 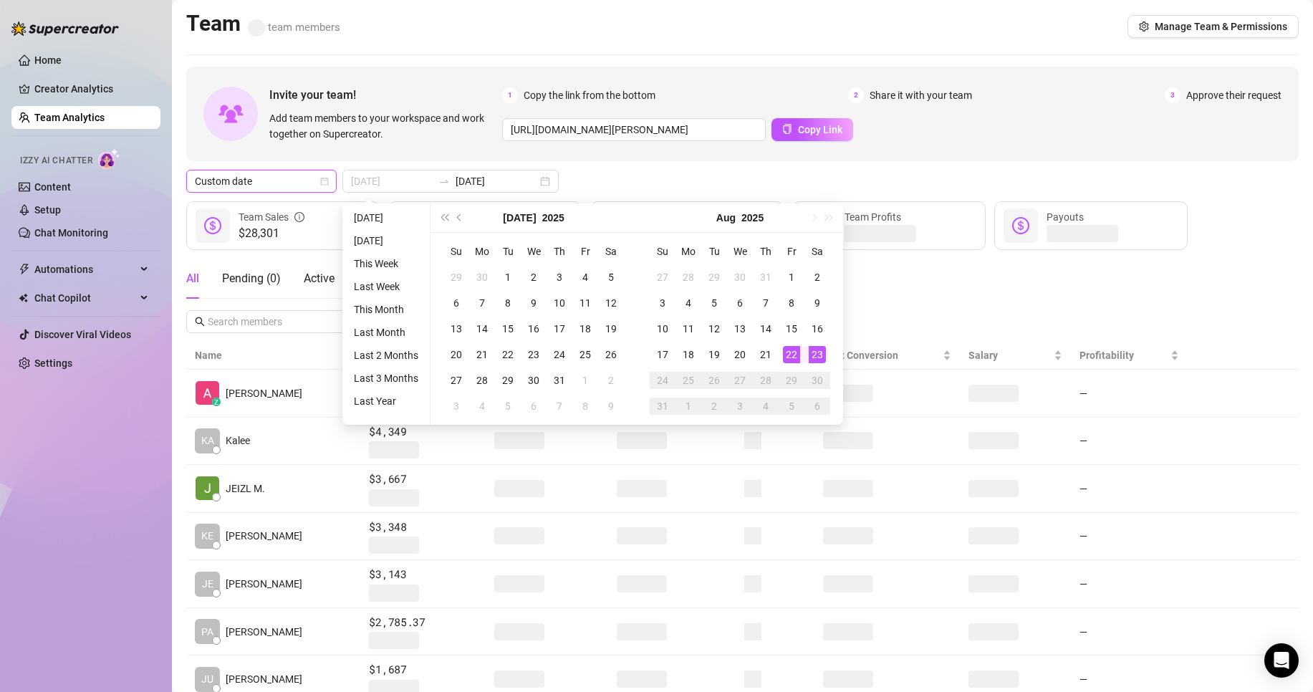 I want to click on td: 2025-07-29, so click(x=508, y=380).